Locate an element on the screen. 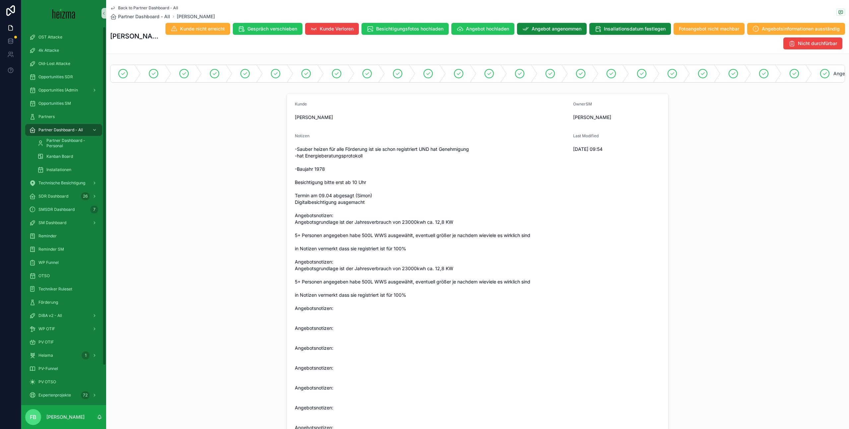  a: Techniker Ruleset is located at coordinates (64, 289).